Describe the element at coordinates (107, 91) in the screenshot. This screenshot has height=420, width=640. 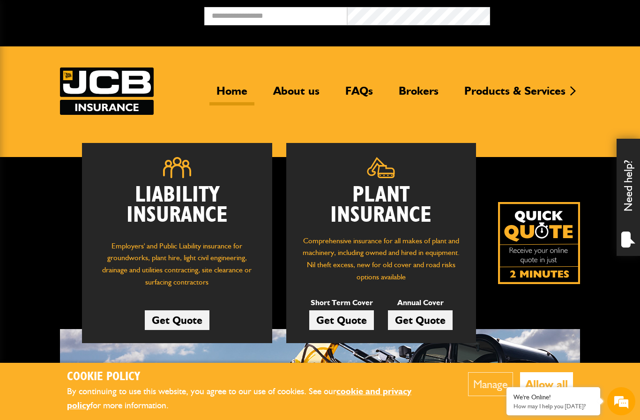
I see `a: JCB Insurance Services` at that location.